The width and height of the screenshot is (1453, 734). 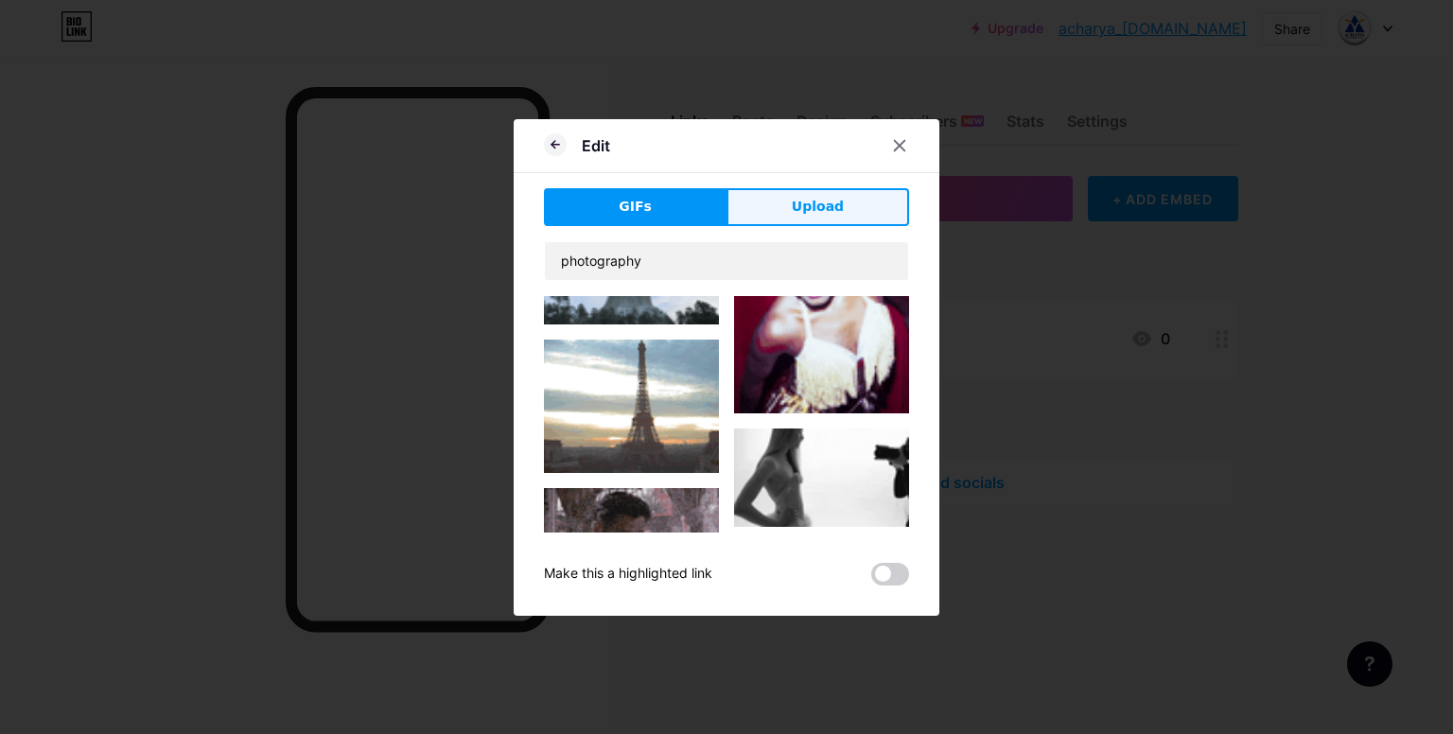 What do you see at coordinates (817, 206) in the screenshot?
I see `span: Upload` at bounding box center [817, 206].